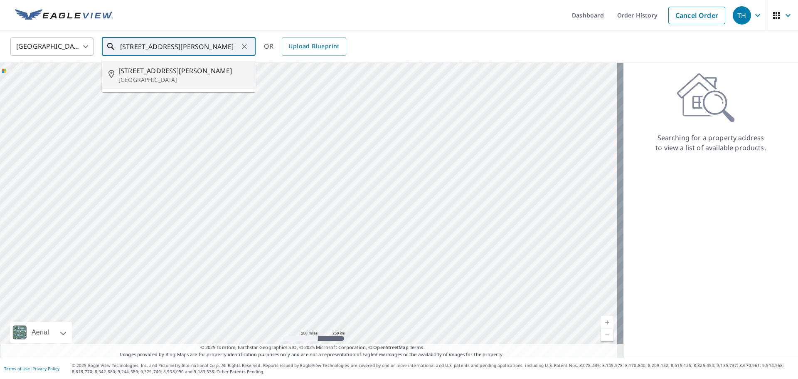 The height and width of the screenshot is (379, 798). What do you see at coordinates (416, 347) in the screenshot?
I see `a: Terms` at bounding box center [416, 347].